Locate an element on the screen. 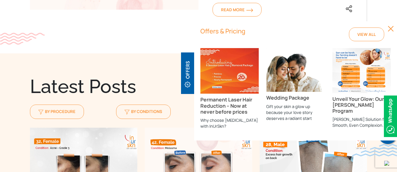 This screenshot has height=172, width=397. p: Gift your skin a glow up because your love story deserves a radiant start is located at coordinates (295, 112).